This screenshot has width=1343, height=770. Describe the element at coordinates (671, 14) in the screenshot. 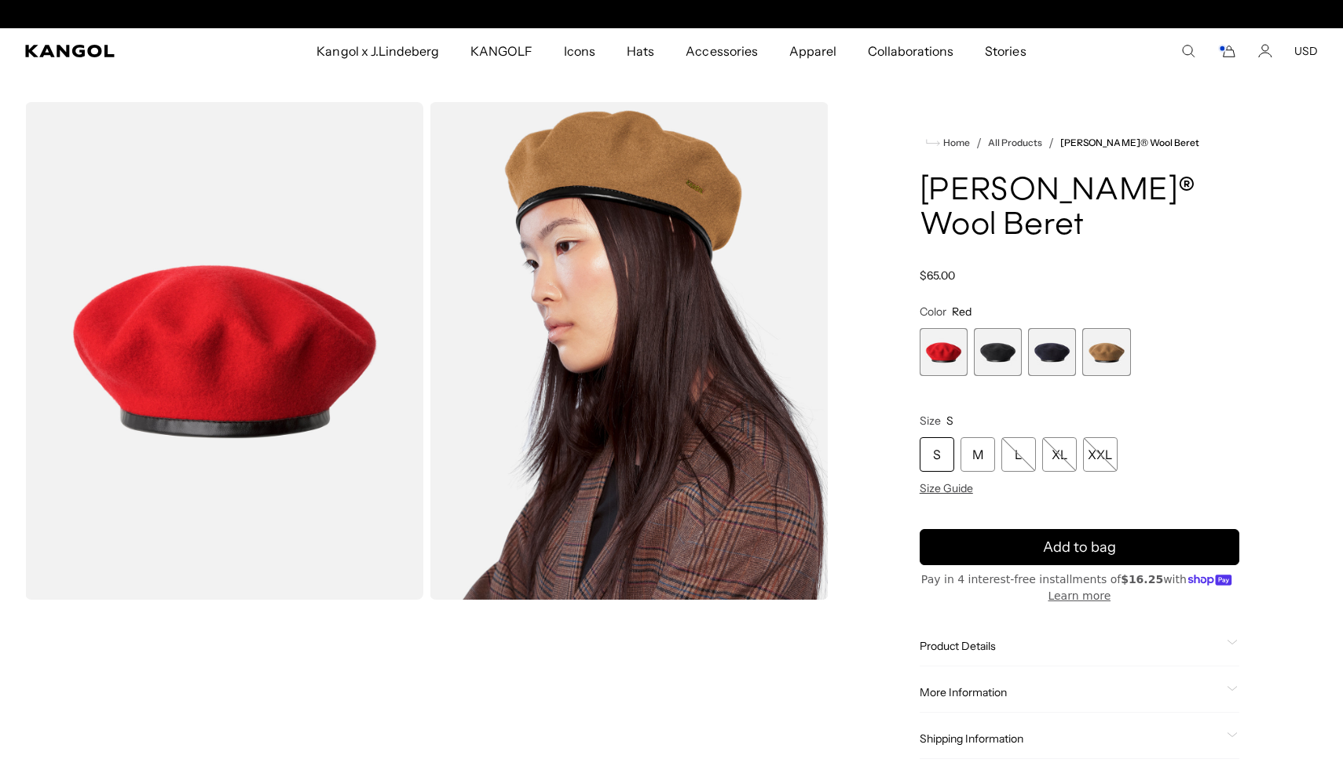

I see `div: 2 of 2` at that location.